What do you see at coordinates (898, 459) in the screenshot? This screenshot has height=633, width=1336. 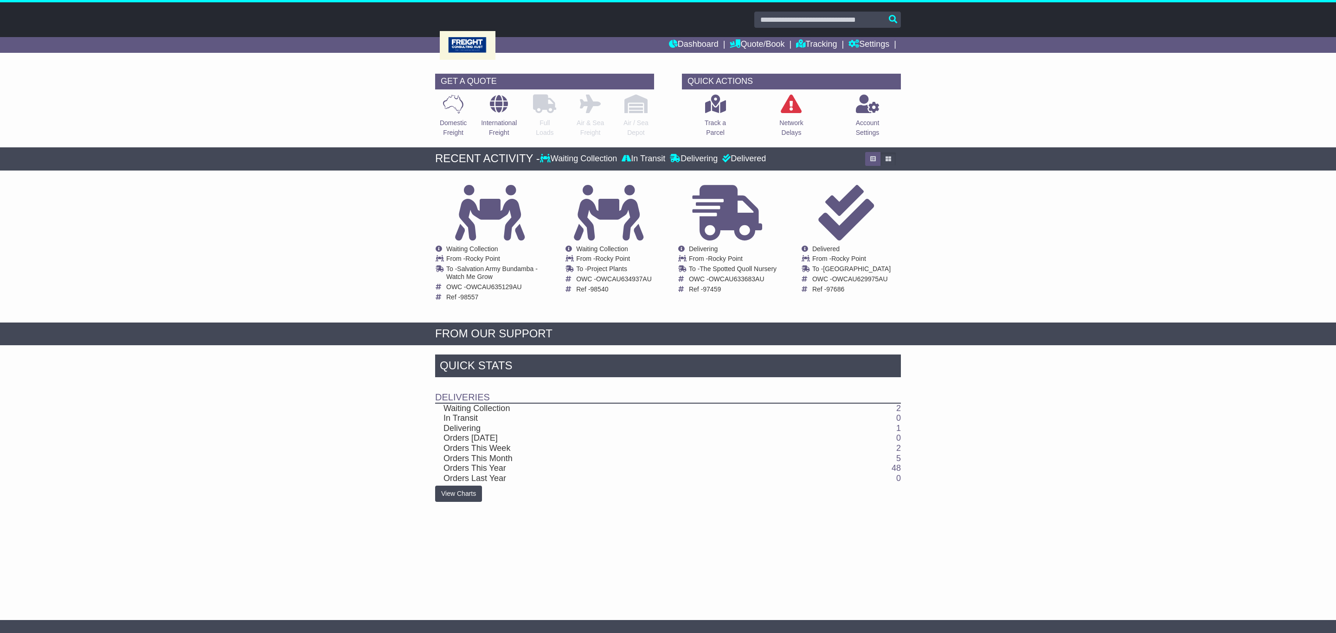 I see `a: 5` at bounding box center [898, 459].